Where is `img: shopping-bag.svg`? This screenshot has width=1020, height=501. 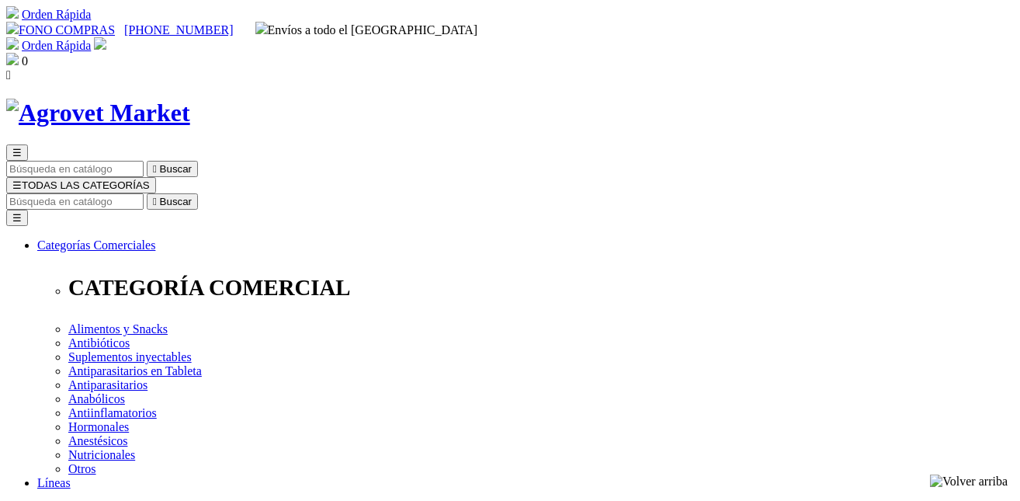
img: shopping-bag.svg is located at coordinates (12, 59).